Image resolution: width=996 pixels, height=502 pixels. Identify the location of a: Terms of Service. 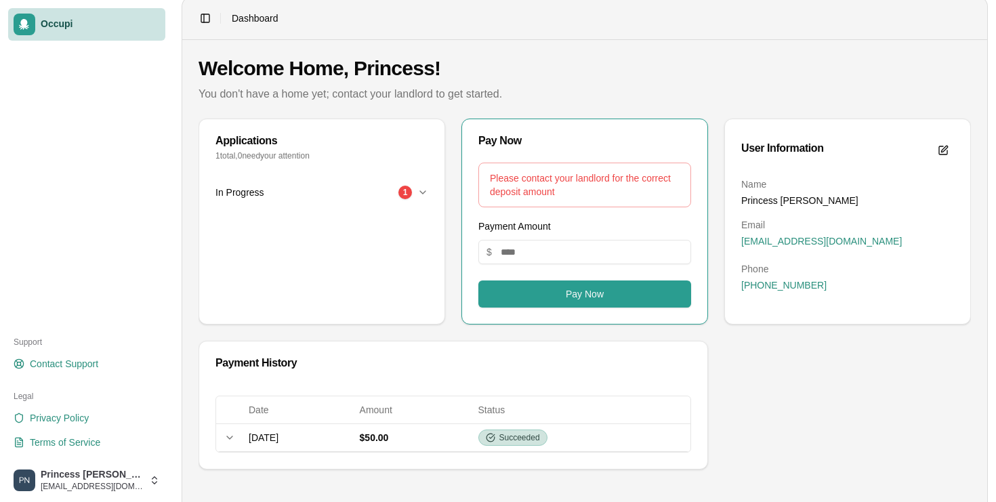
(87, 443).